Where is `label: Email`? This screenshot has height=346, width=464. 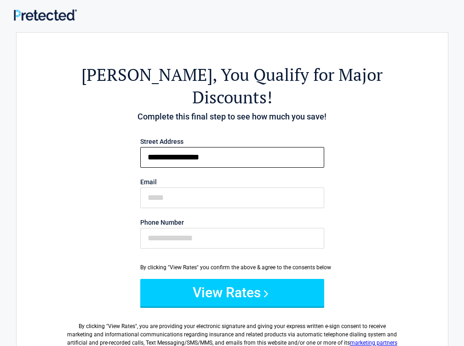 label: Email is located at coordinates (232, 182).